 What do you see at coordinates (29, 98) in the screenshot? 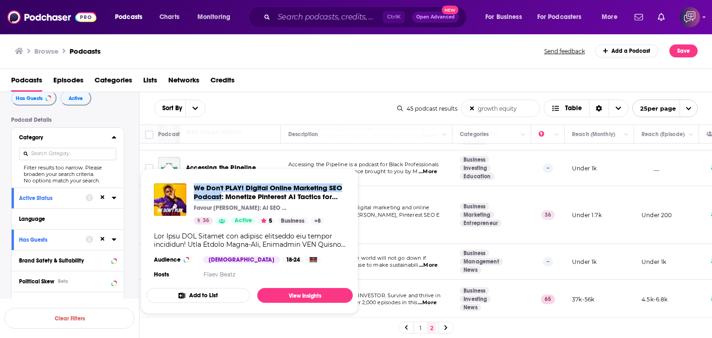
I see `span: Has Guests` at bounding box center [29, 98].